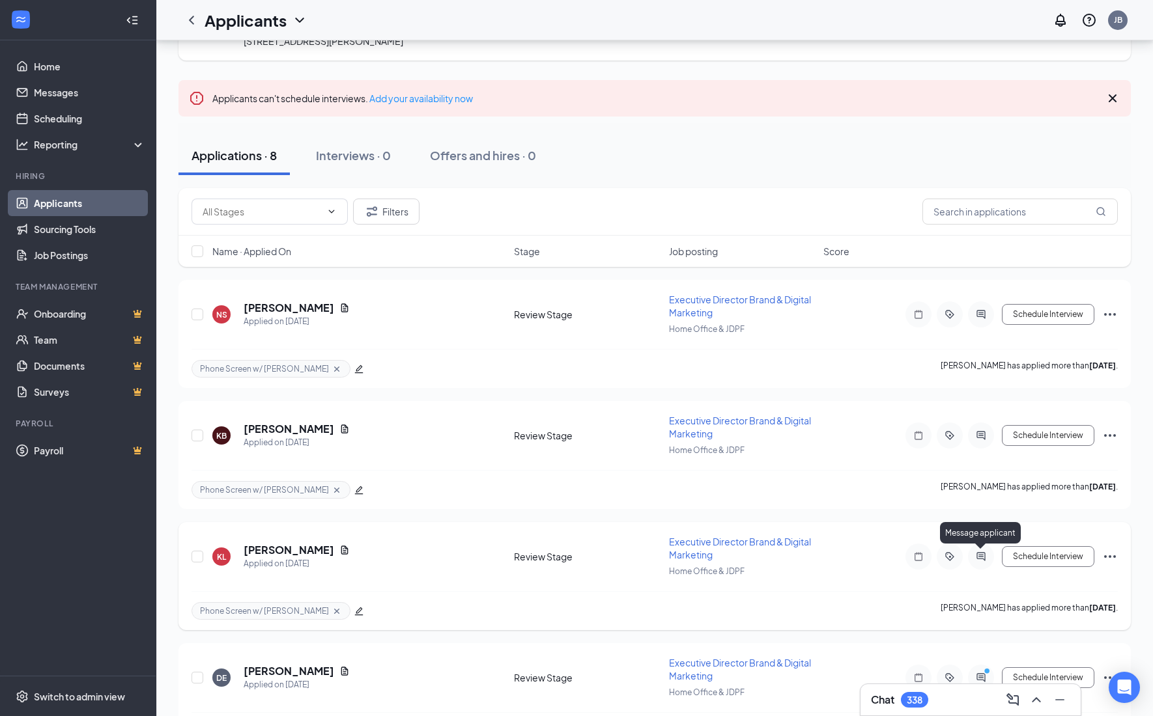 This screenshot has height=716, width=1153. What do you see at coordinates (79, 697) in the screenshot?
I see `div: Switch to admin view` at bounding box center [79, 697].